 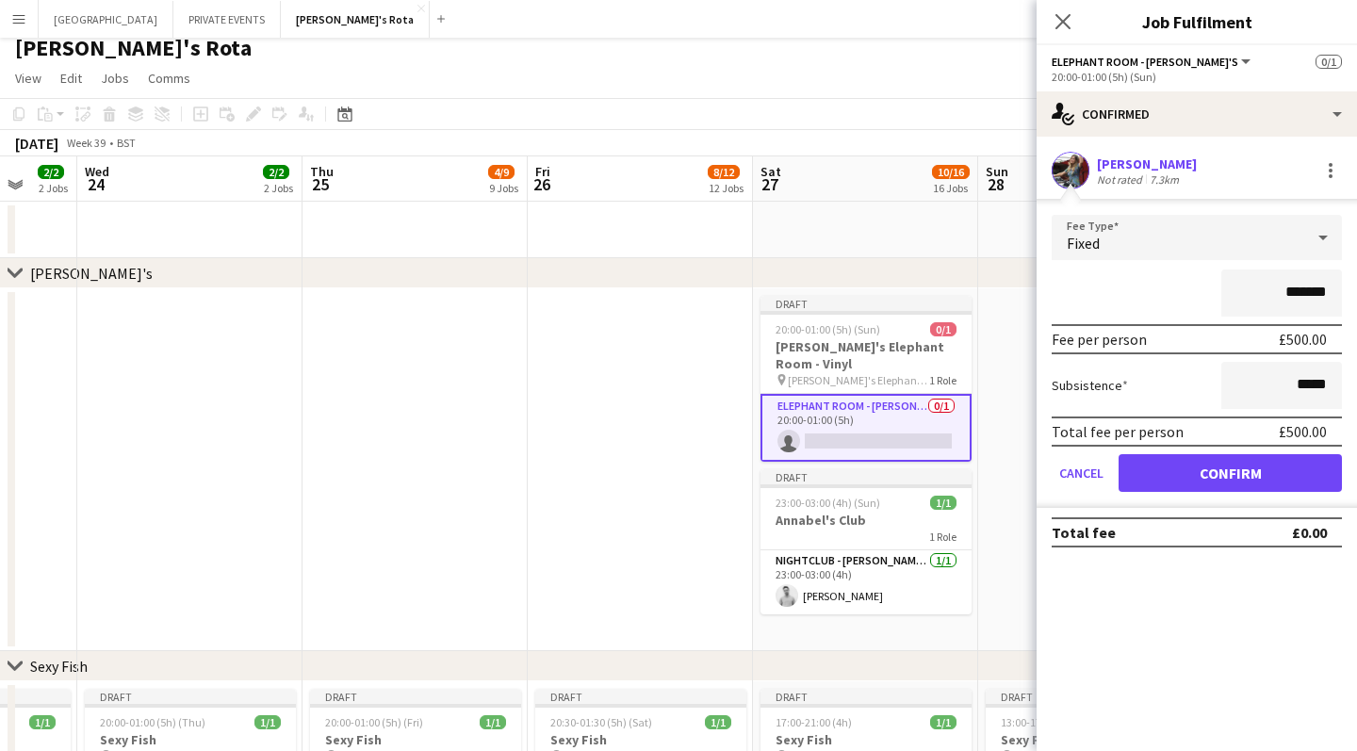 I want to click on div: Sexy Fish, so click(x=58, y=666).